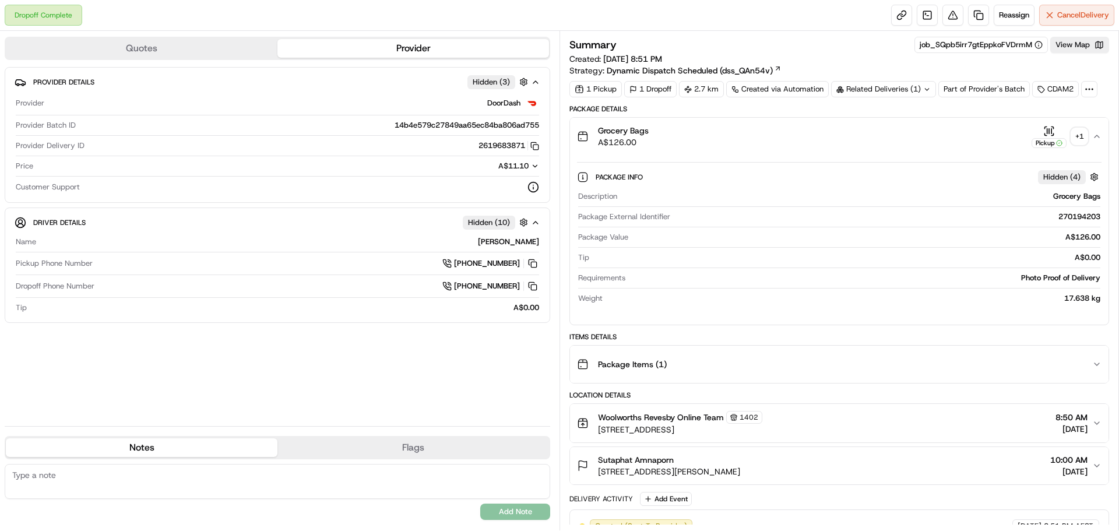 This screenshot has width=1119, height=531. Describe the element at coordinates (45, 125) in the screenshot. I see `span: Provider Batch ID` at that location.